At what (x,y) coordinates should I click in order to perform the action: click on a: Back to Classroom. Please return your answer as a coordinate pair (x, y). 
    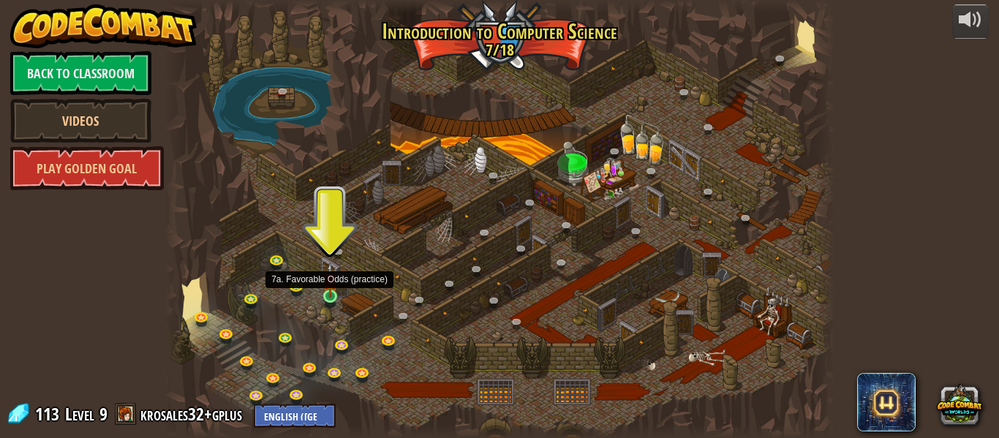
    Looking at the image, I should click on (80, 73).